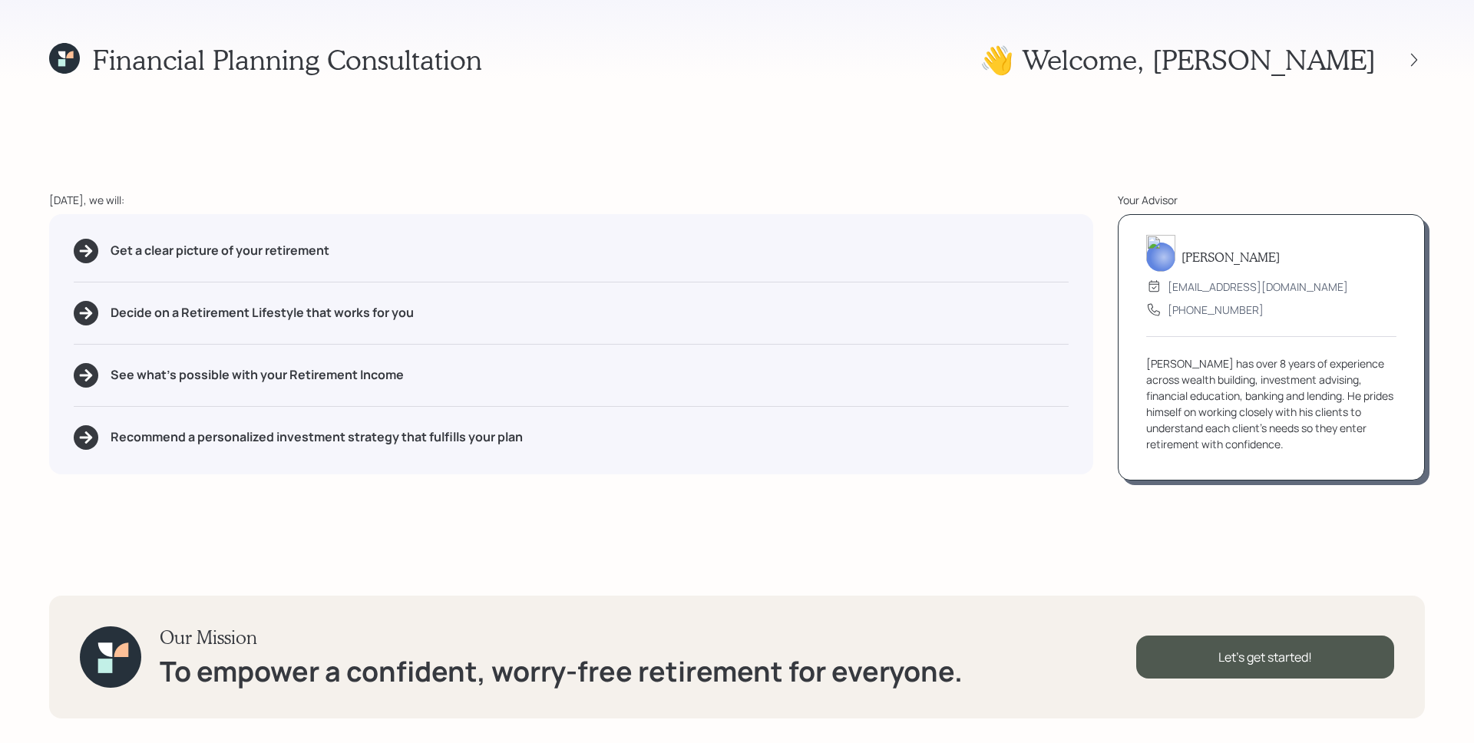 This screenshot has height=743, width=1474. Describe the element at coordinates (220, 250) in the screenshot. I see `h5: Get a clear picture of your retirement` at that location.